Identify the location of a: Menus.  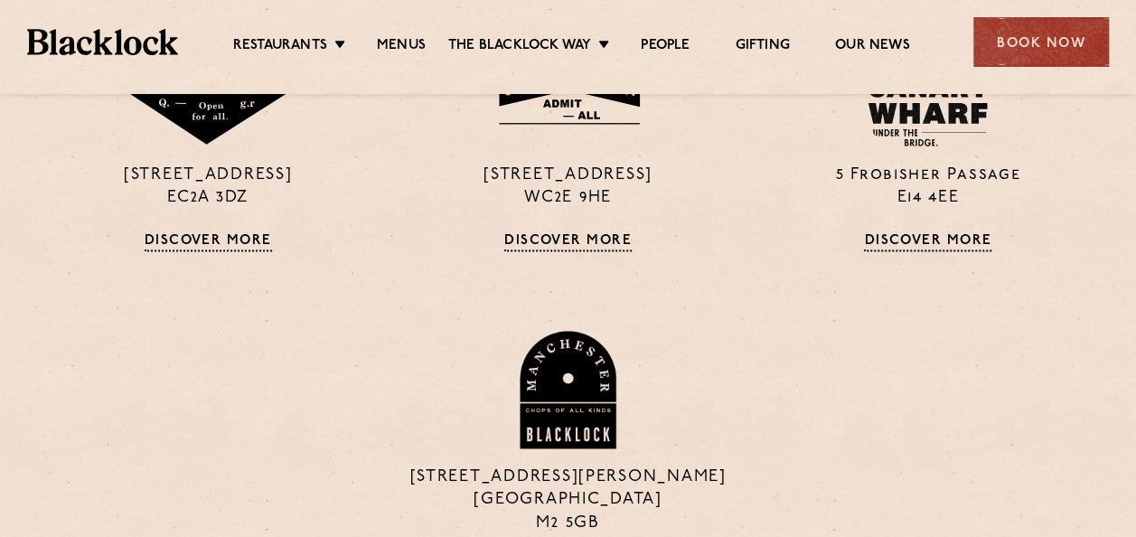
(401, 47).